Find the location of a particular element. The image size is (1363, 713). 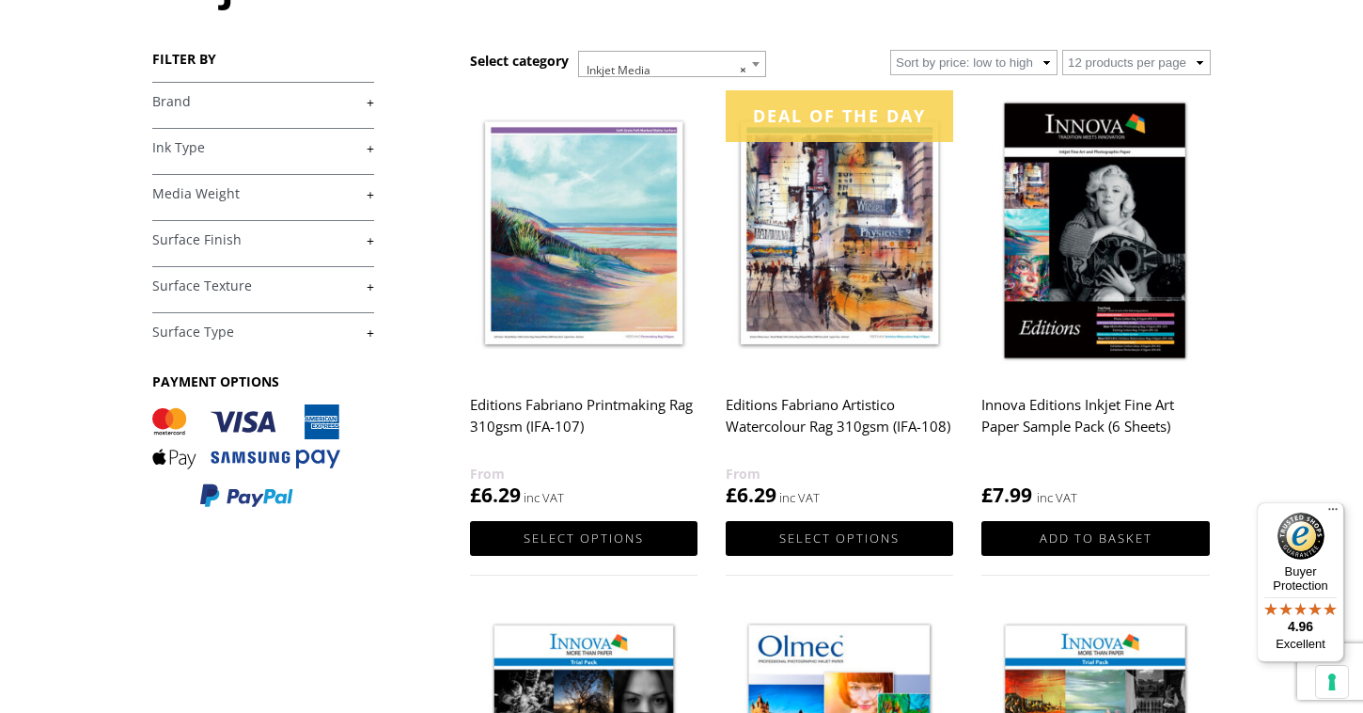

bdi: 7.99 is located at coordinates (1007, 494).